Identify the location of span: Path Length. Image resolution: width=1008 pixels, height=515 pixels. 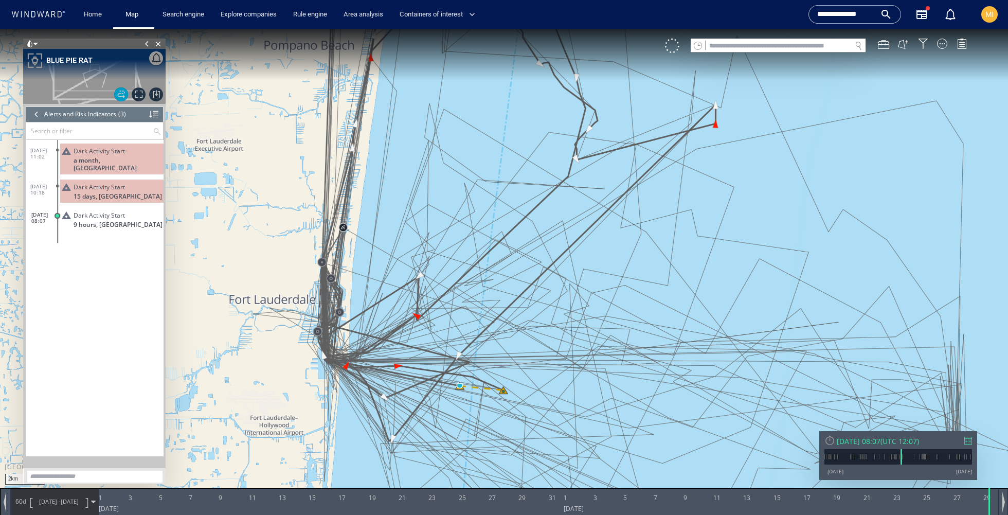
(21, 472).